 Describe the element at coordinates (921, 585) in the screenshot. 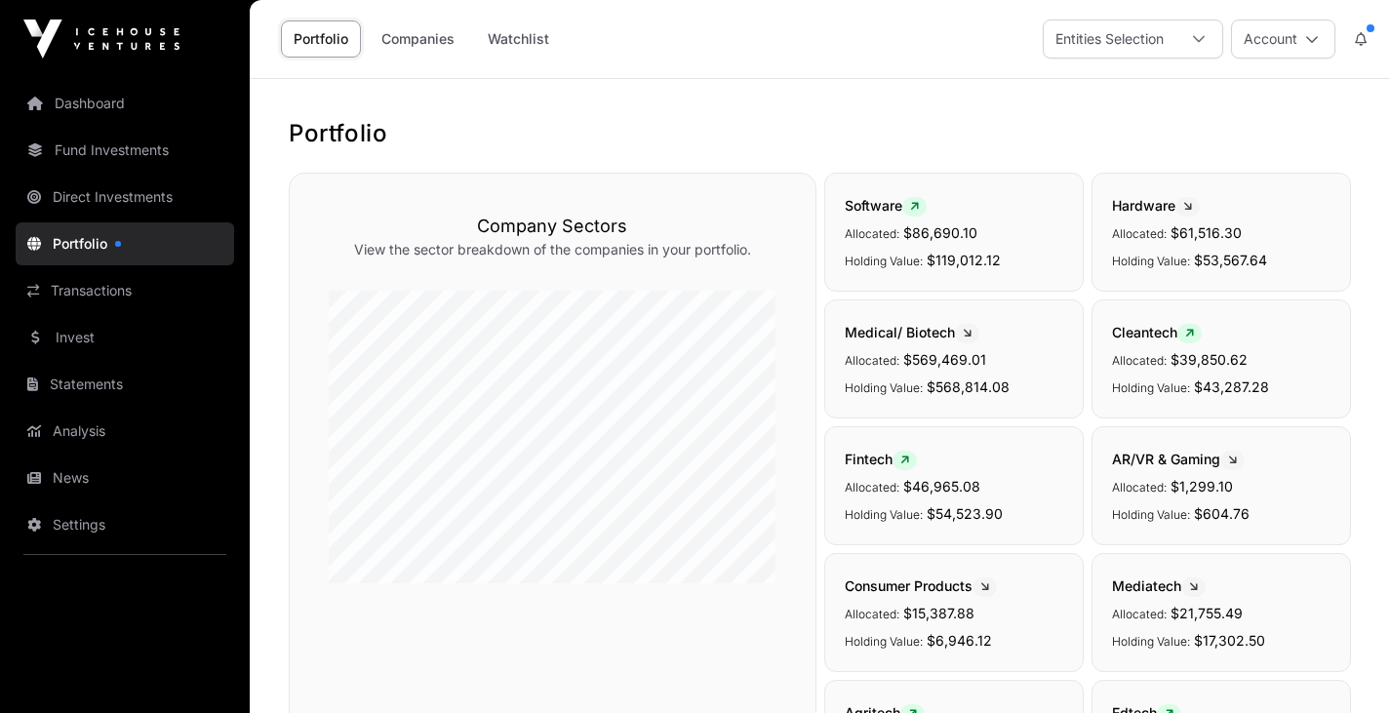

I see `span: Consumer Products` at that location.